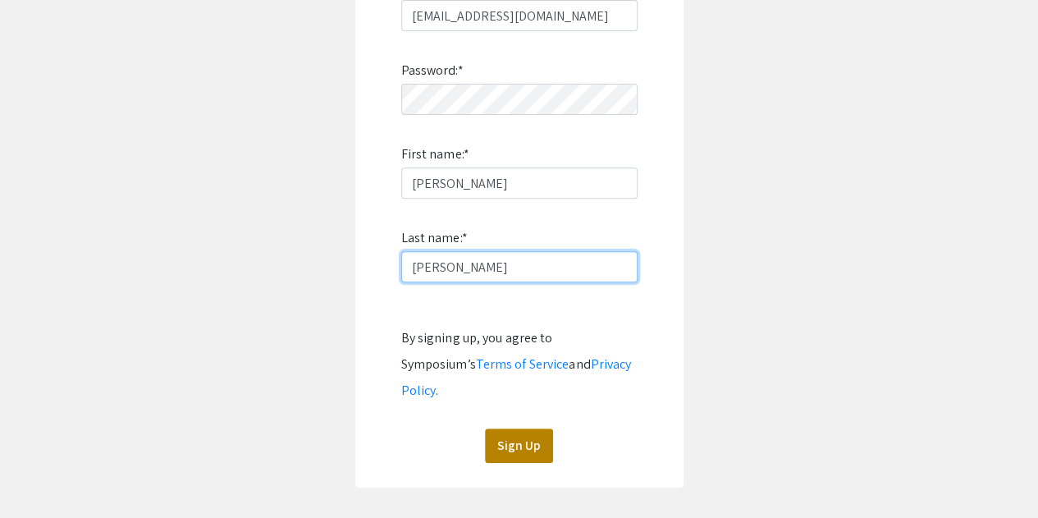  I want to click on button: Sign Up, so click(519, 445).